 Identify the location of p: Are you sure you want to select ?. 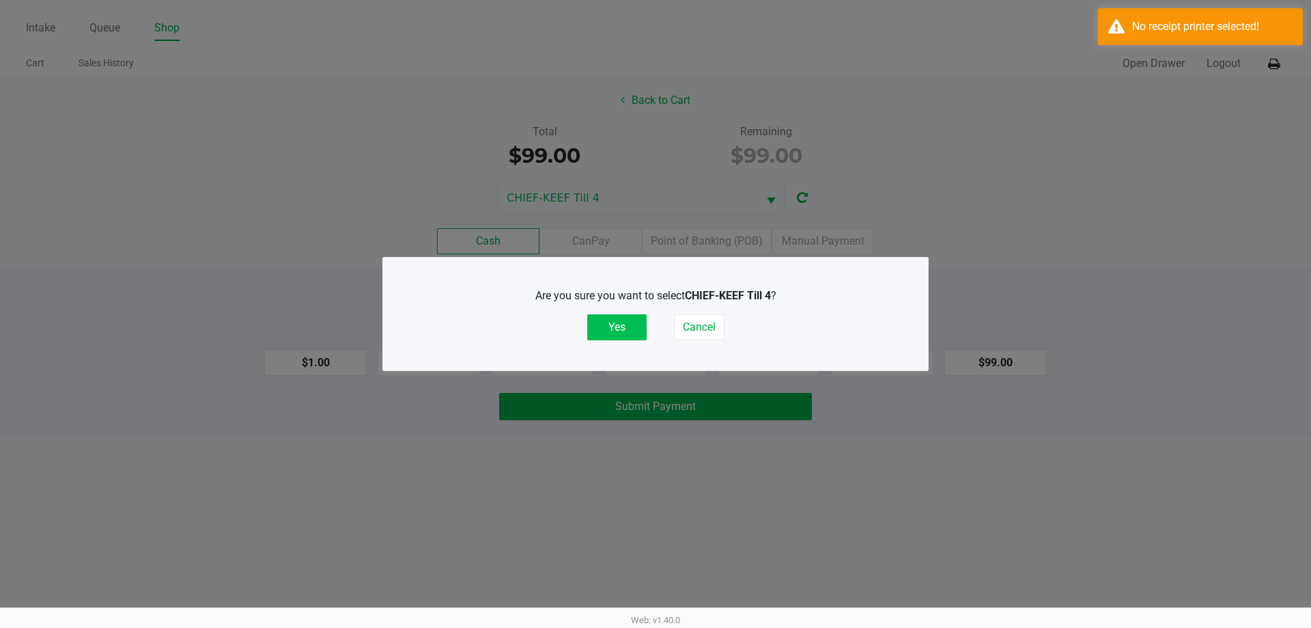
(656, 296).